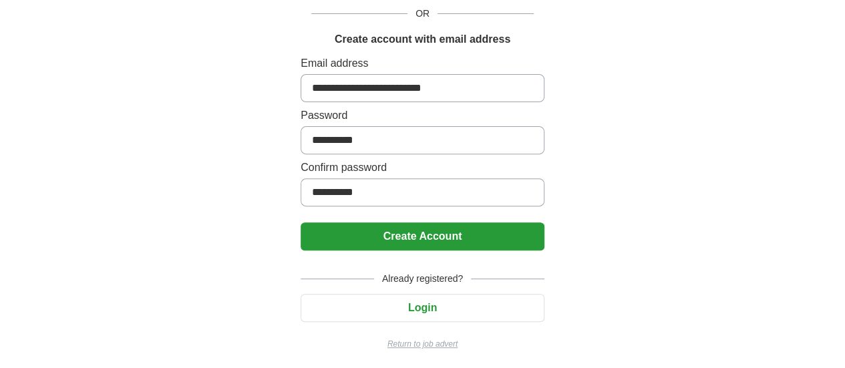 This screenshot has height=368, width=845. Describe the element at coordinates (422, 344) in the screenshot. I see `p: Return to job advert` at that location.